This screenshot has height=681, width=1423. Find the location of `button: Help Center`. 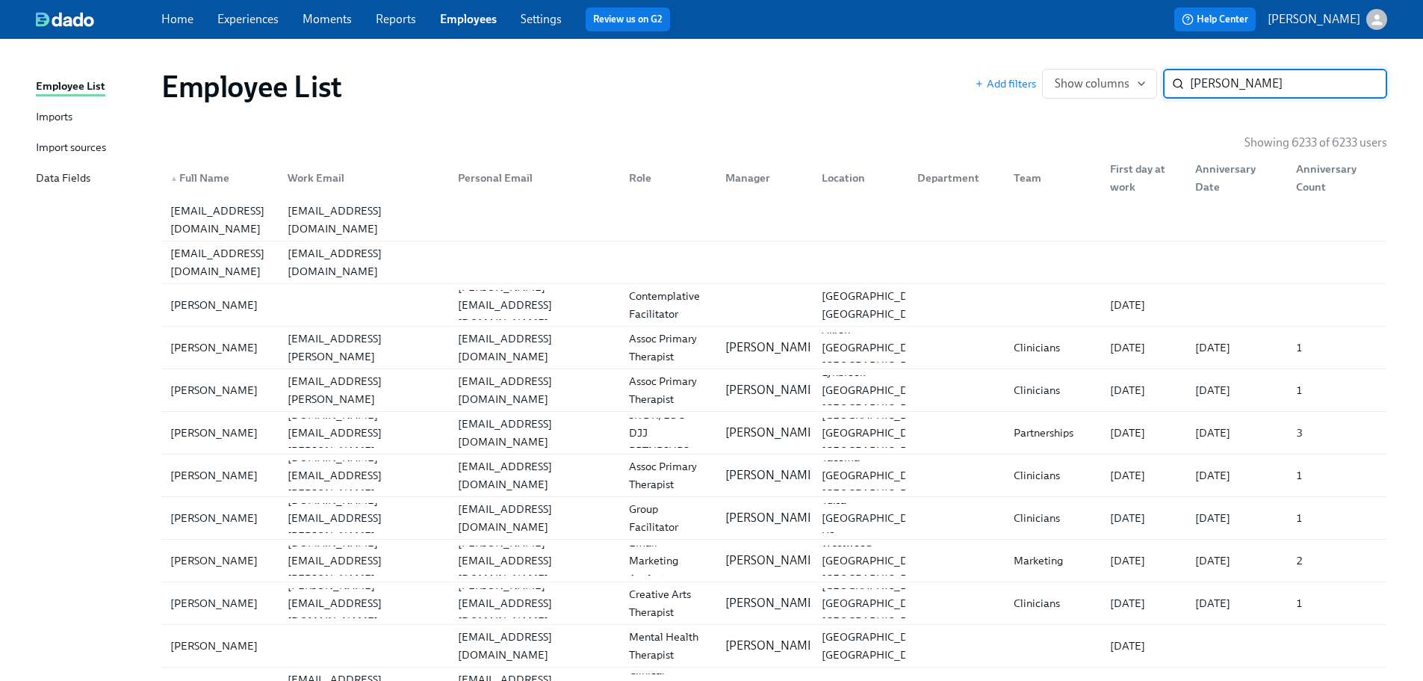

button: Help Center is located at coordinates (1215, 19).